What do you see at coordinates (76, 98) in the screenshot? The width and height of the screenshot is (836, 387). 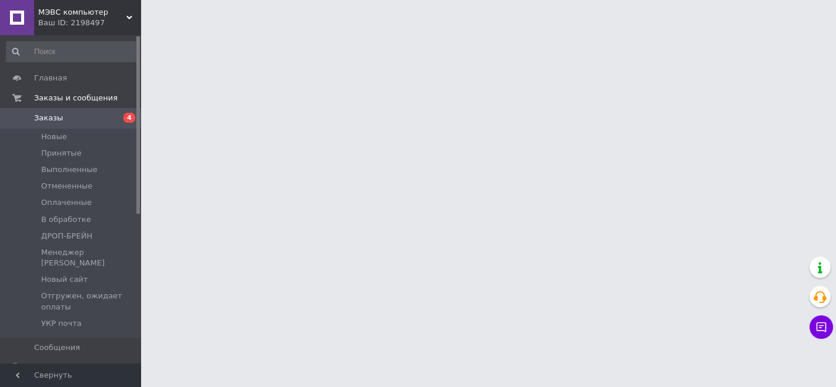 I see `span: Заказы и сообщения` at bounding box center [76, 98].